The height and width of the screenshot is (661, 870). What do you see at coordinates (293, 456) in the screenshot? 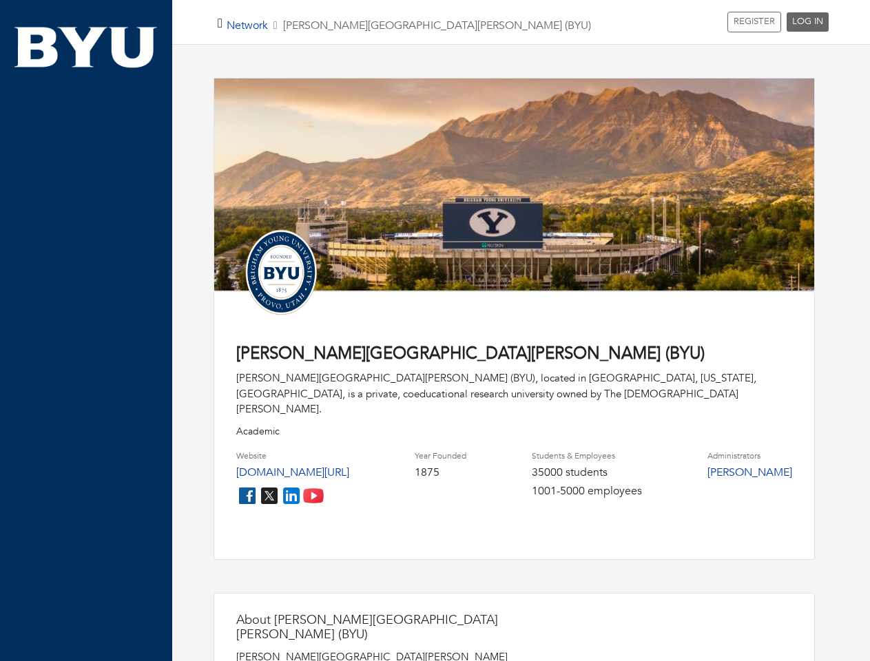
I see `h4: Website` at bounding box center [293, 456].